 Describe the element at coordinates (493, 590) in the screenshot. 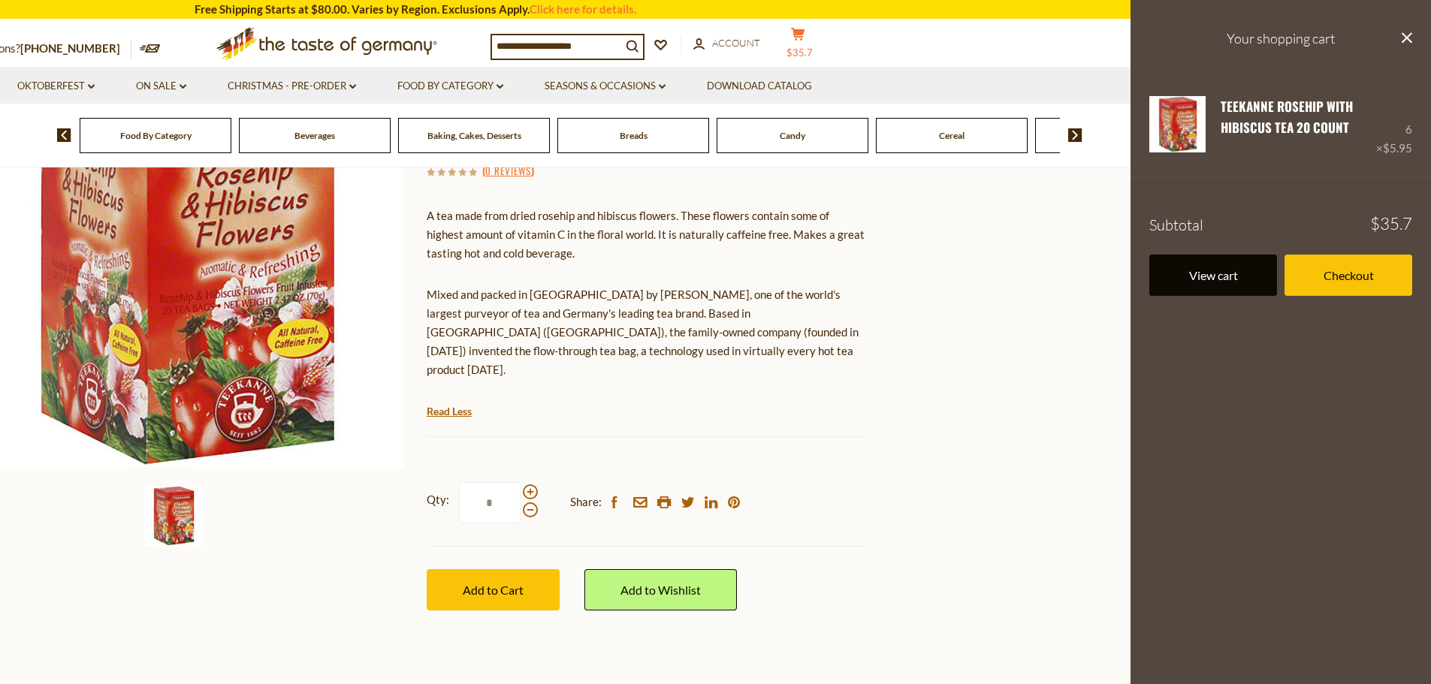

I see `button: Add to Cart` at that location.